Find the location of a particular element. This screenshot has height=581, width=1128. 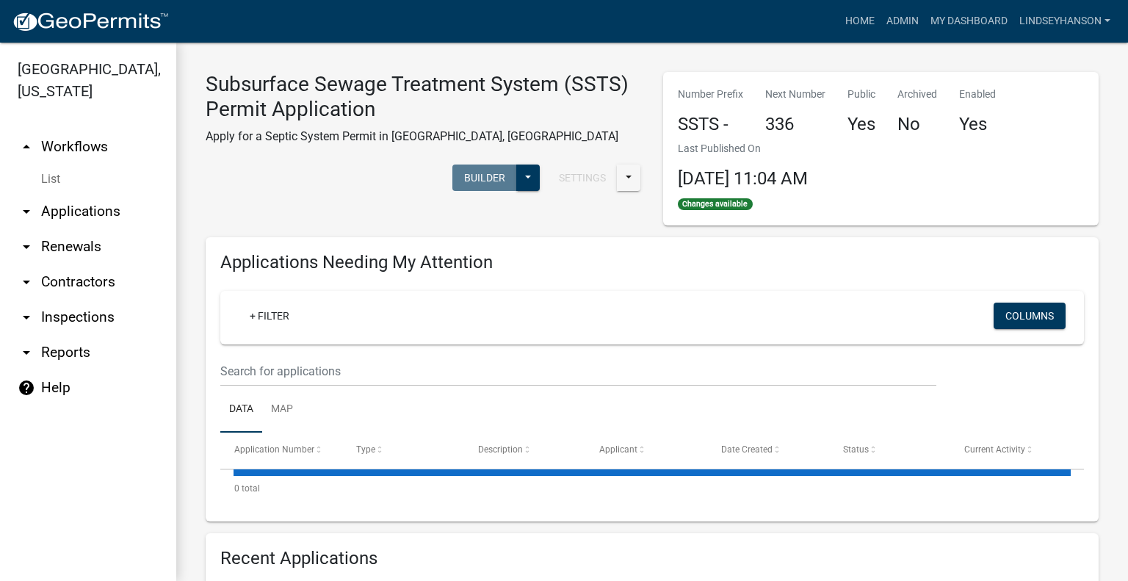

p: Last Published On is located at coordinates (743, 148).